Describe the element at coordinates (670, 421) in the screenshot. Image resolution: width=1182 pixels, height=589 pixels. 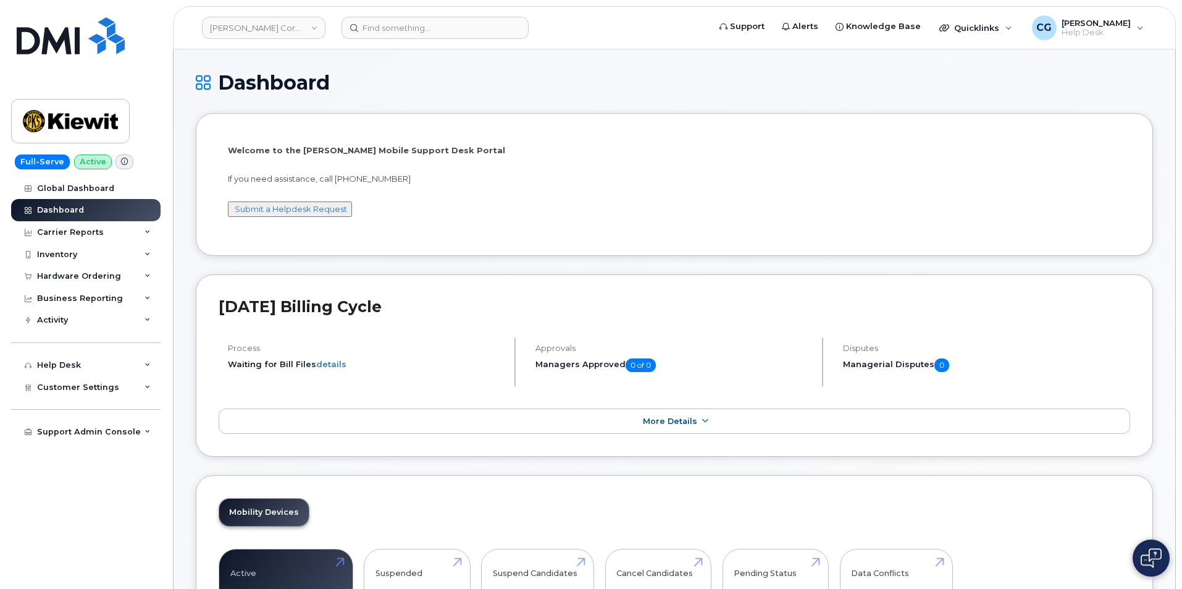
I see `span: More Details` at that location.